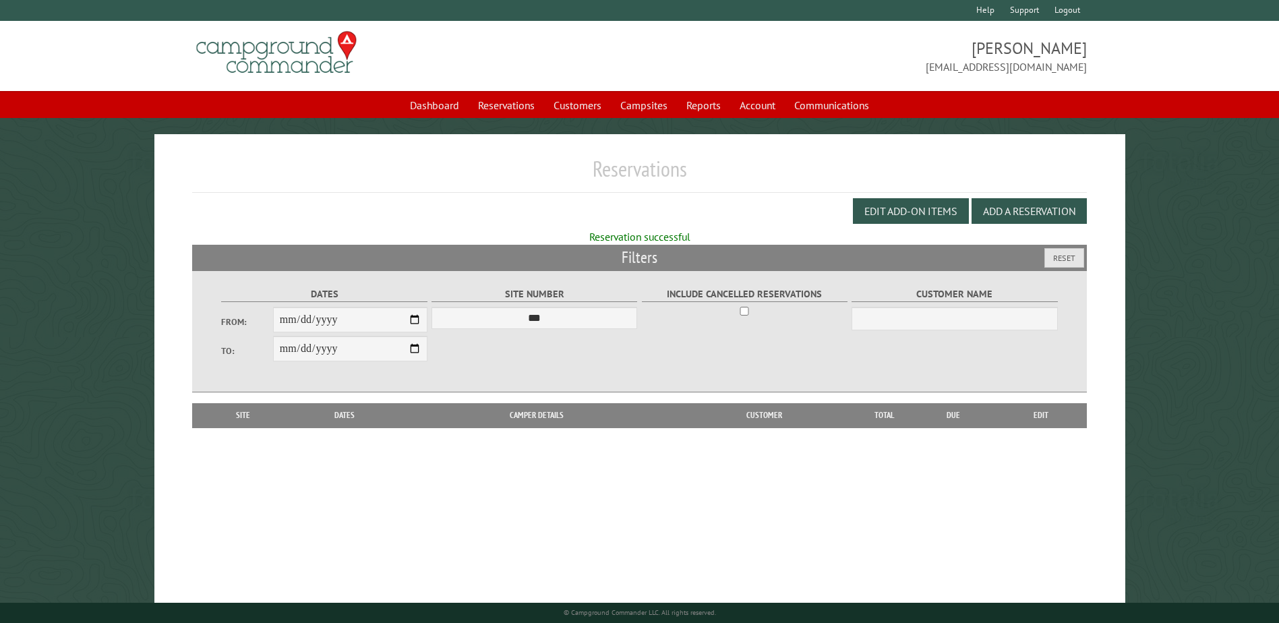 Image resolution: width=1279 pixels, height=623 pixels. Describe the element at coordinates (757, 105) in the screenshot. I see `a: Account` at that location.